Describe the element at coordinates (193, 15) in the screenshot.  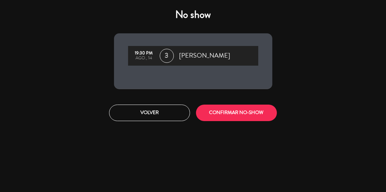
I see `h4: No show` at that location.